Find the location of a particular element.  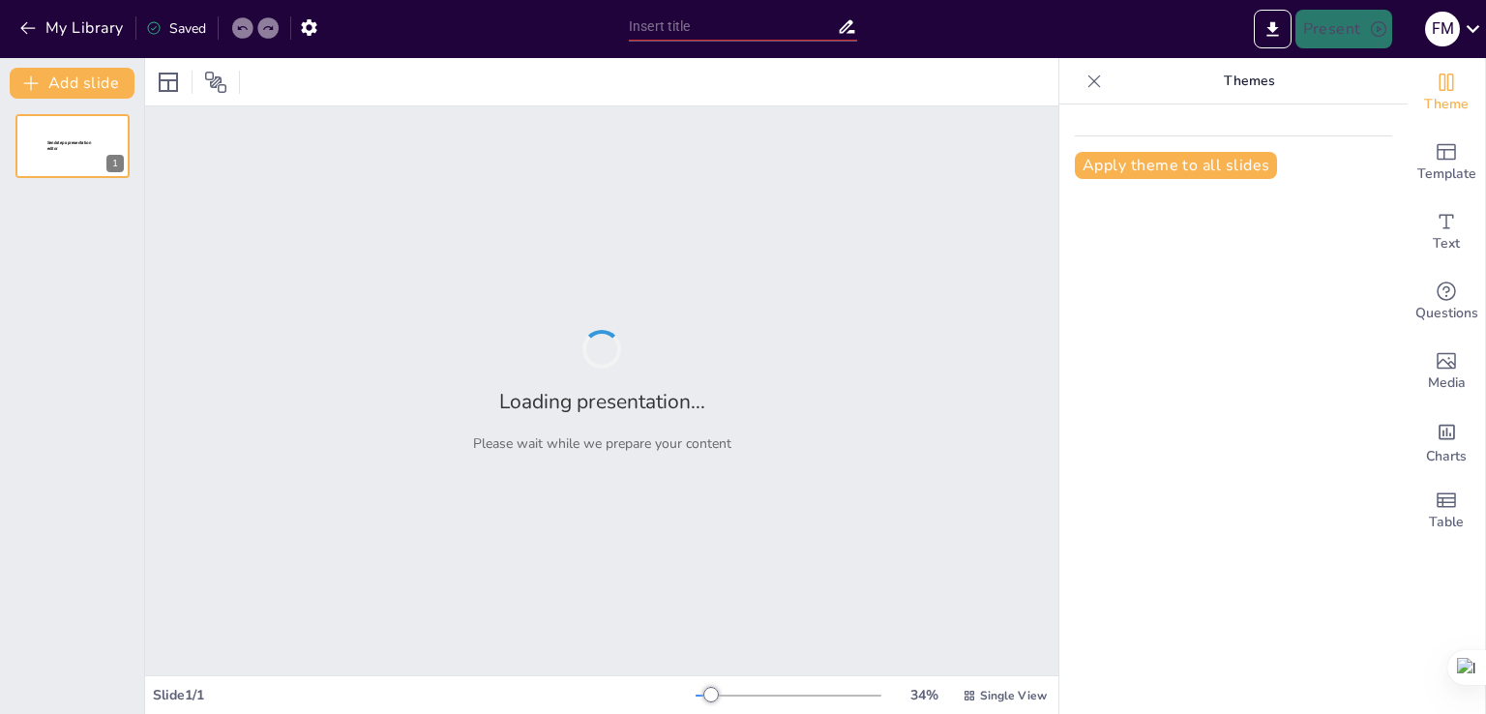

div: Add images, graphics, shapes or video is located at coordinates (1446, 371).